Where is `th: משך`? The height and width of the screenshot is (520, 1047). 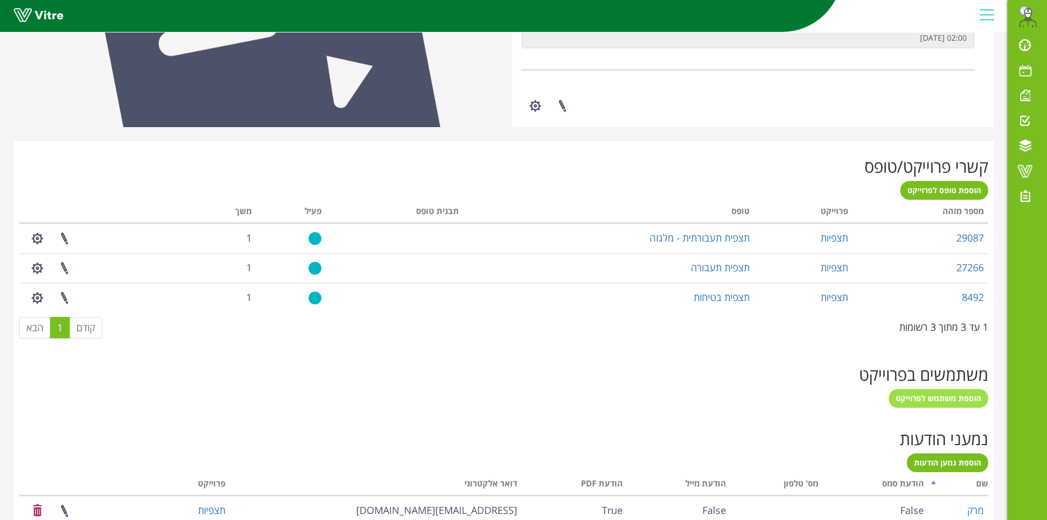 th: משך is located at coordinates (223, 213).